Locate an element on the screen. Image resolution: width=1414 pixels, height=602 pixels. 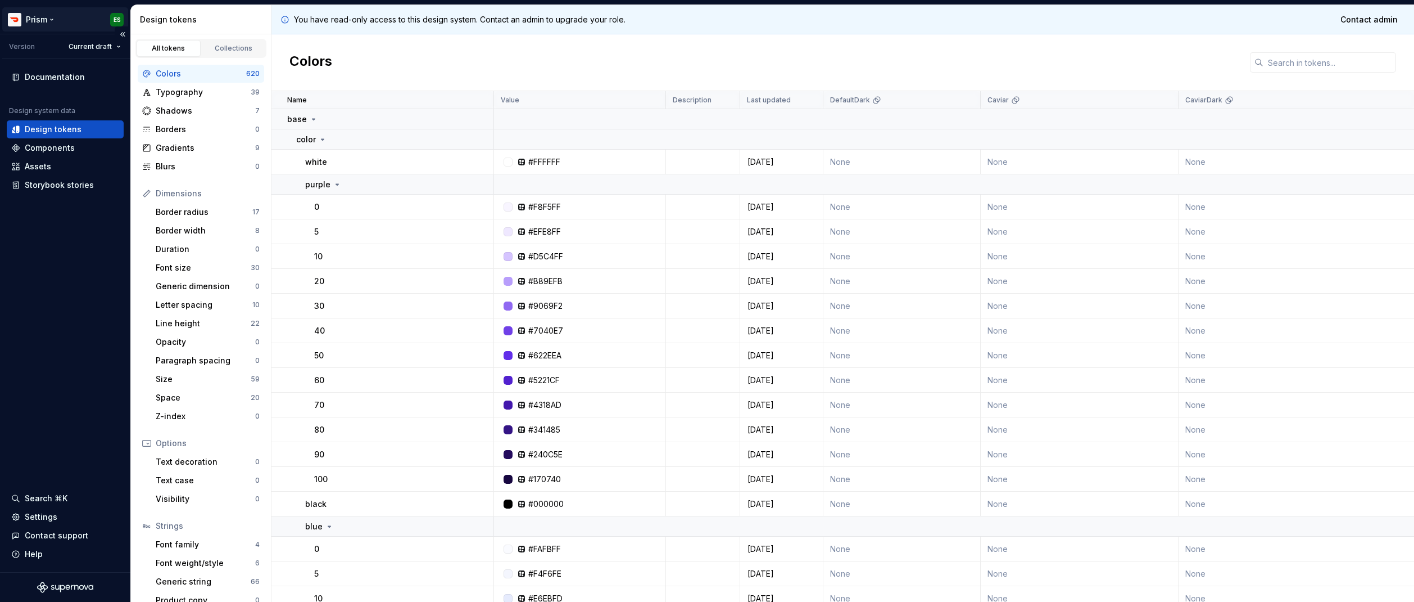
div: Letter spacing is located at coordinates (204, 305).